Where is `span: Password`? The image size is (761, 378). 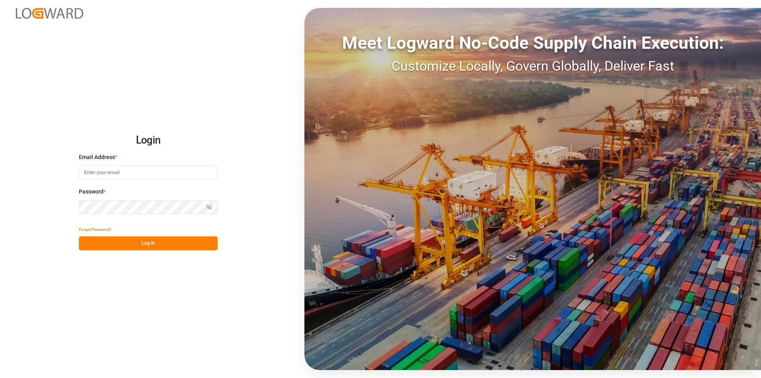 span: Password is located at coordinates (91, 191).